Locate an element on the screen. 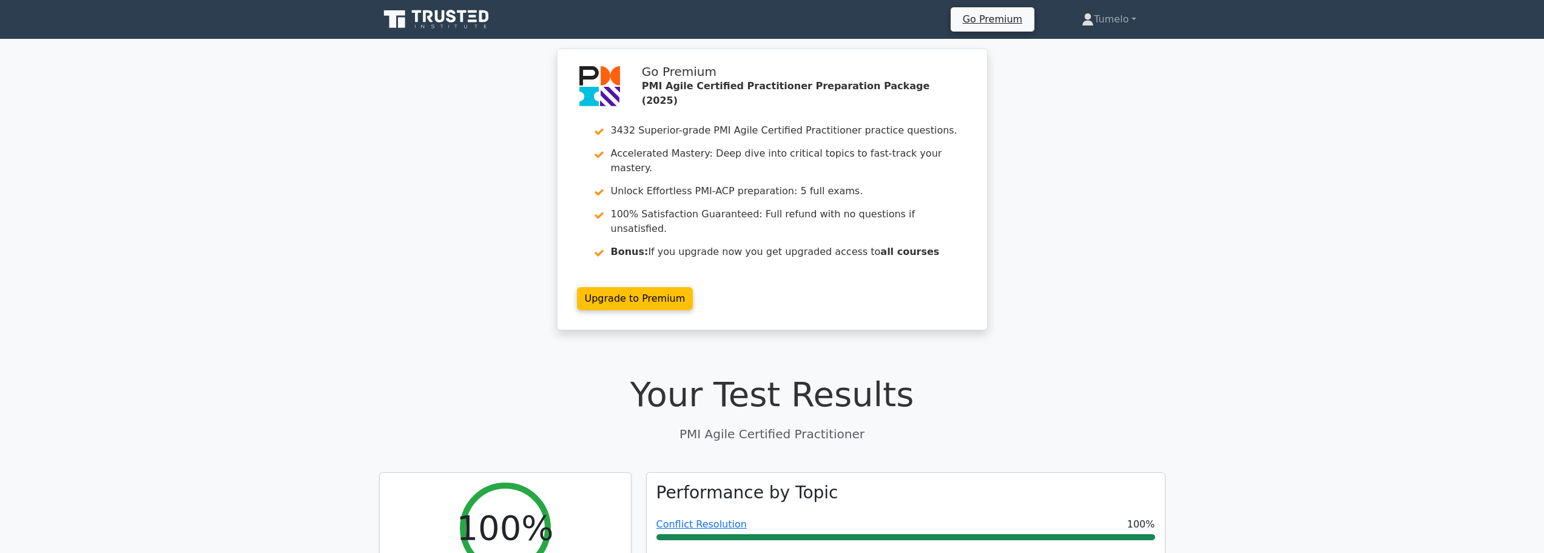 The height and width of the screenshot is (553, 1544). a: Tumelo is located at coordinates (1108, 19).